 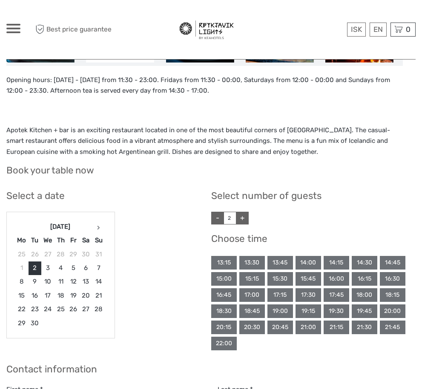 What do you see at coordinates (211, 369) in the screenshot?
I see `h3: Contact information` at bounding box center [211, 369].